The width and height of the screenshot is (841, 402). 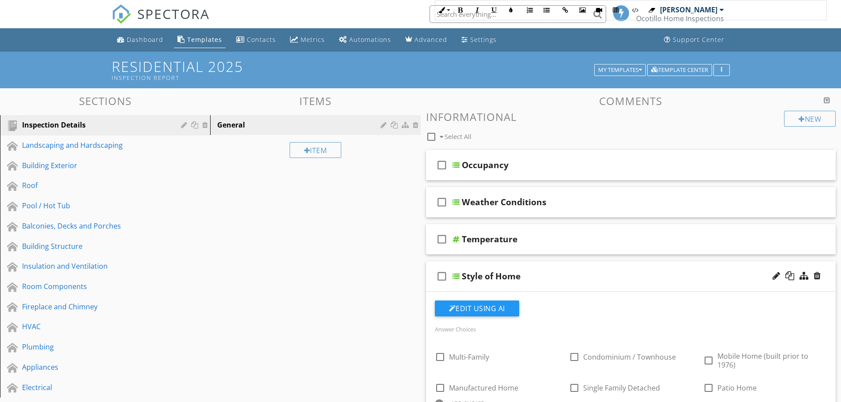 I want to click on a: Settings, so click(x=479, y=40).